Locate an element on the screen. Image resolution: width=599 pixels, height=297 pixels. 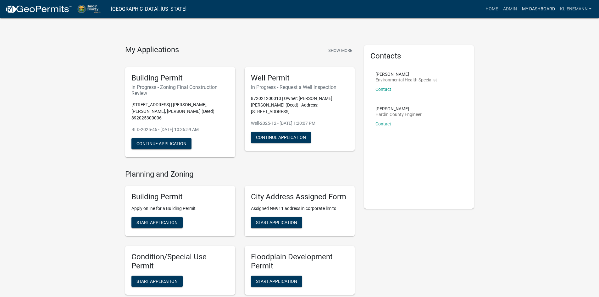
p: Assigned NG911 address in corporate limits is located at coordinates (300, 209).